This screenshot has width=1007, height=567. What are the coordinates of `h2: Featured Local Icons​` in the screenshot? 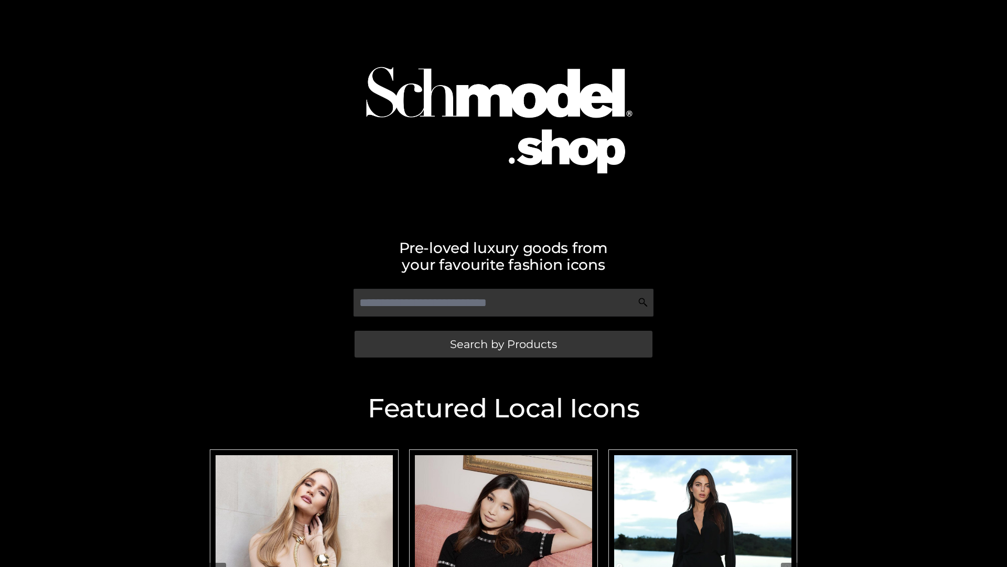 It's located at (504, 408).